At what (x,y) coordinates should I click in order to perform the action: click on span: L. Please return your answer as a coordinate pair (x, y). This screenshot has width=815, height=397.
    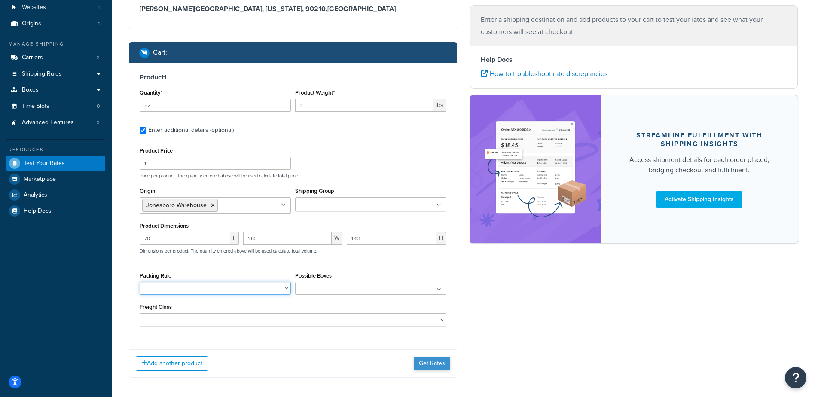
    Looking at the image, I should click on (235, 239).